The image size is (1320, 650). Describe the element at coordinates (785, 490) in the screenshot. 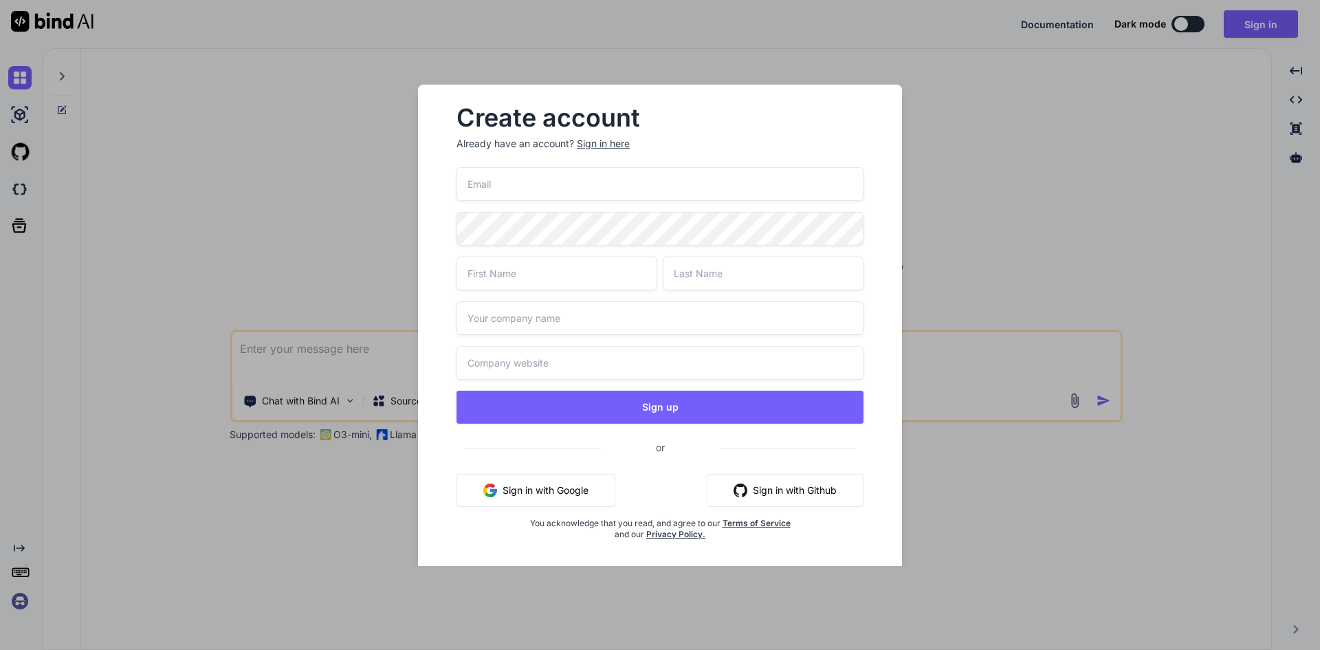

I see `button: Sign in with Github` at that location.